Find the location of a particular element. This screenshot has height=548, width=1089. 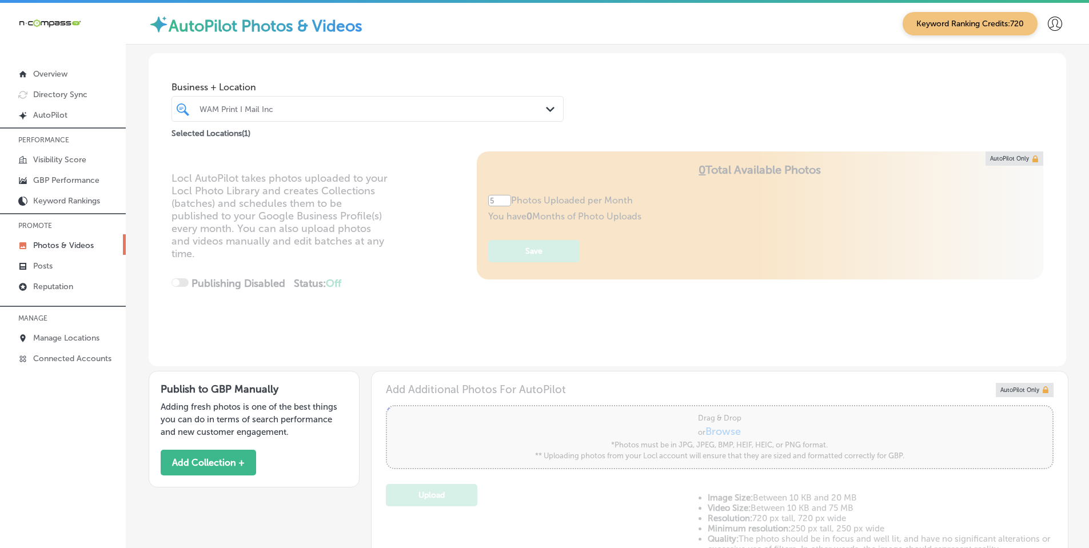

p: Adding fresh photos is one of the best things you can do in terms of search performance and new c... is located at coordinates (254, 420).